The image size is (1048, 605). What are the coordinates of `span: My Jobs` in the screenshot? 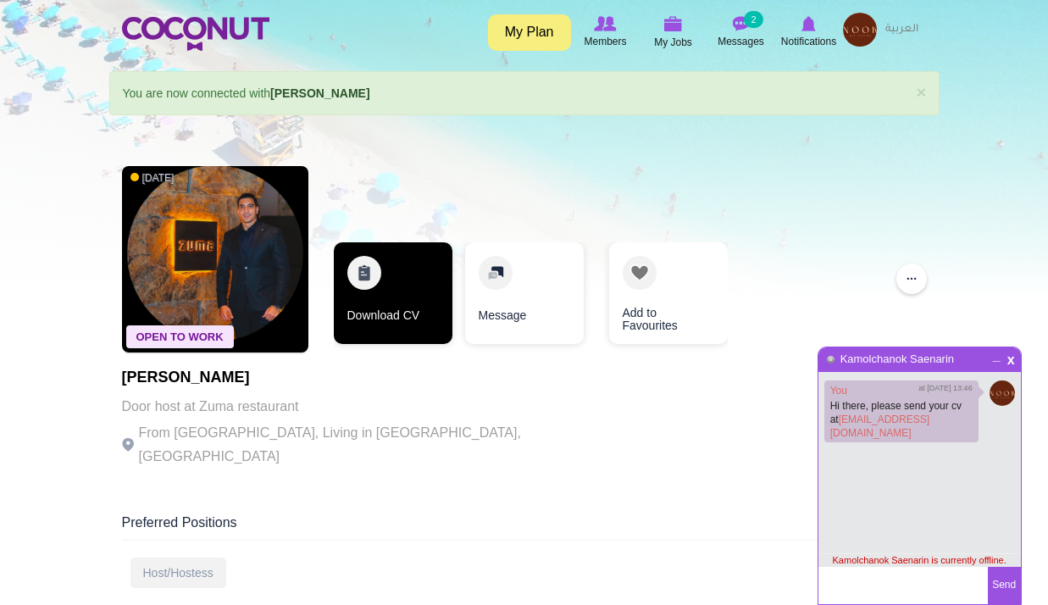 It's located at (673, 42).